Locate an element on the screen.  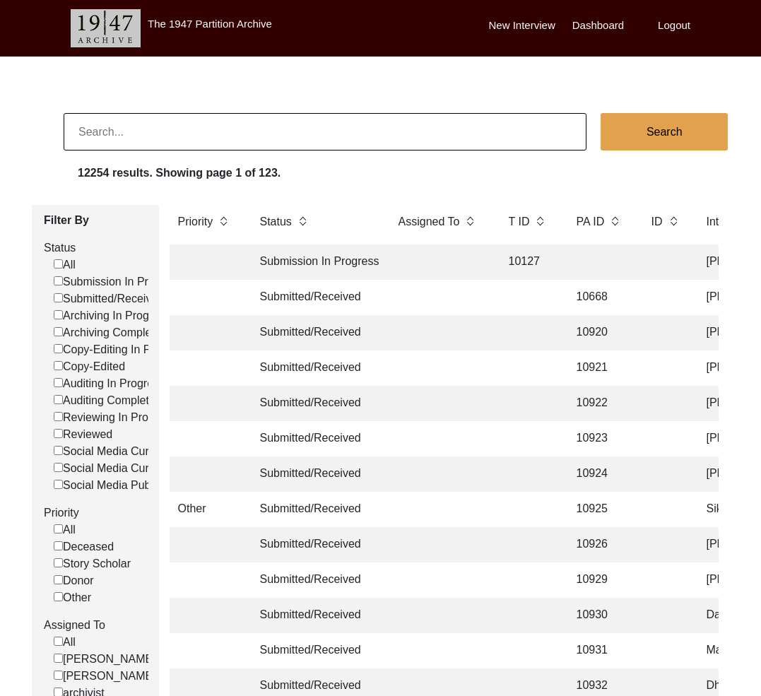
label: Story Scholar is located at coordinates (92, 564).